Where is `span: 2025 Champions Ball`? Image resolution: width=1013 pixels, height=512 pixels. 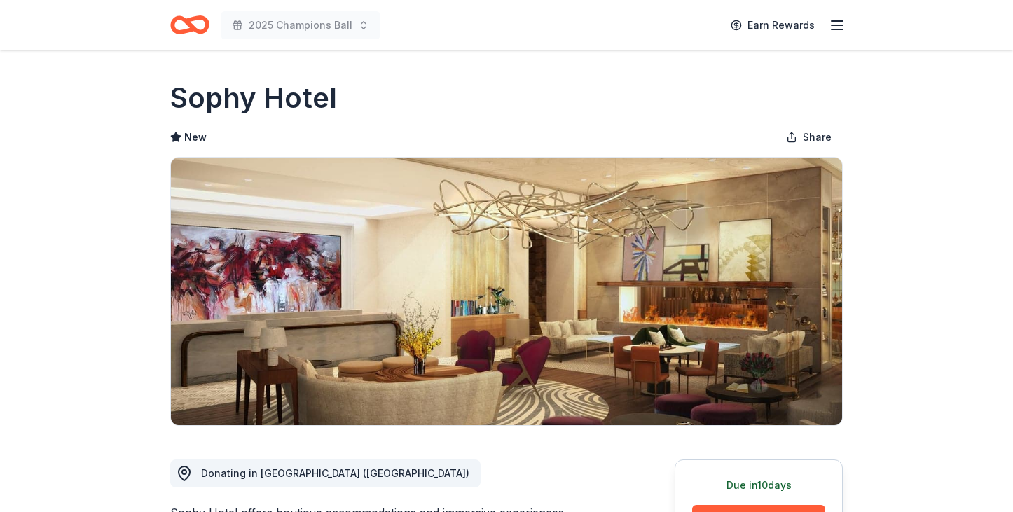 span: 2025 Champions Ball is located at coordinates (301, 25).